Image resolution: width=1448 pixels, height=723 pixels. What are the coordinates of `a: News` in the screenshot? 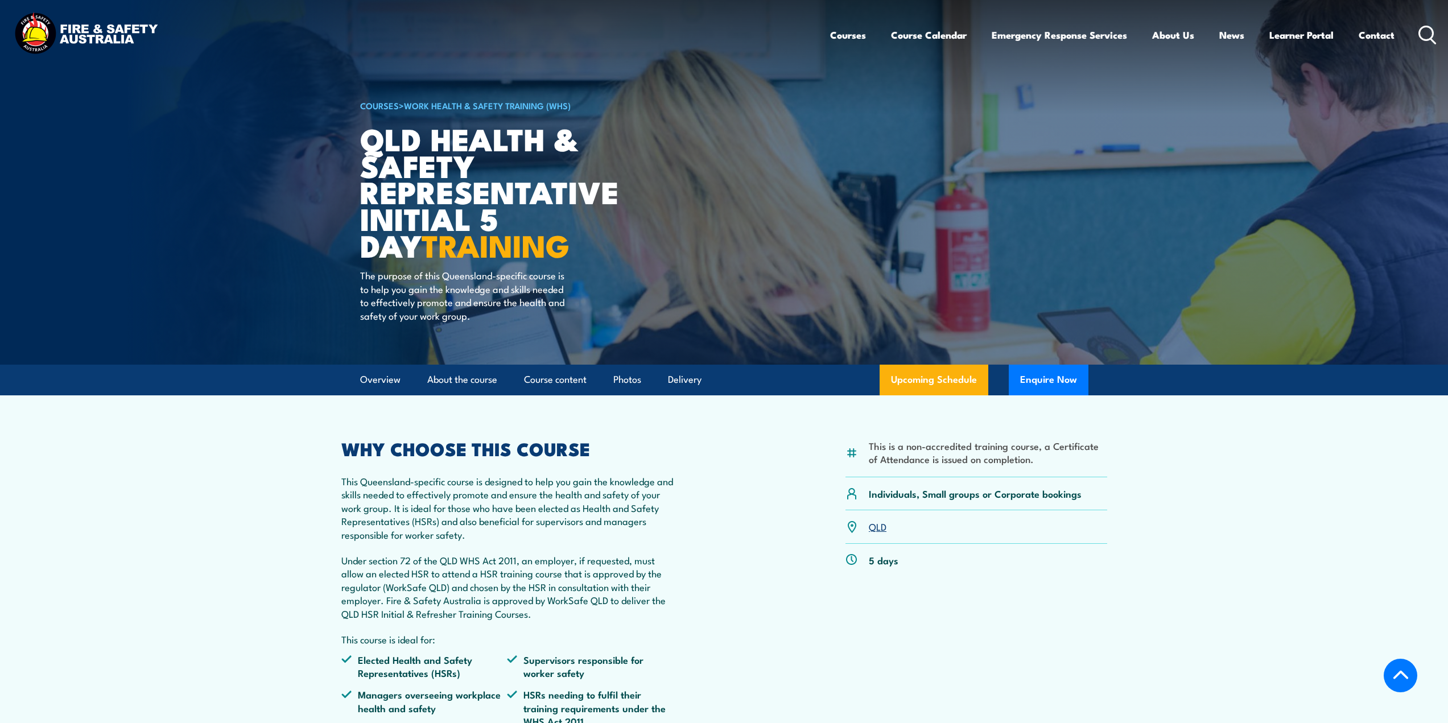 It's located at (1232, 35).